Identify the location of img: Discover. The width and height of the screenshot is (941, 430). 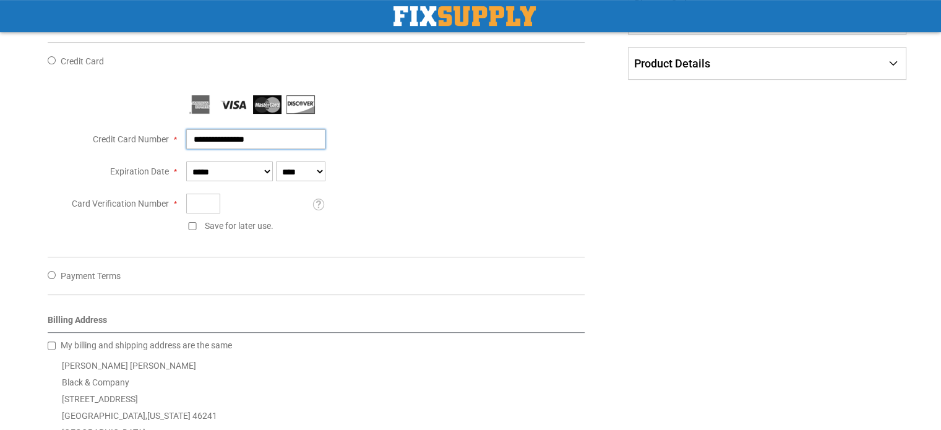
(301, 105).